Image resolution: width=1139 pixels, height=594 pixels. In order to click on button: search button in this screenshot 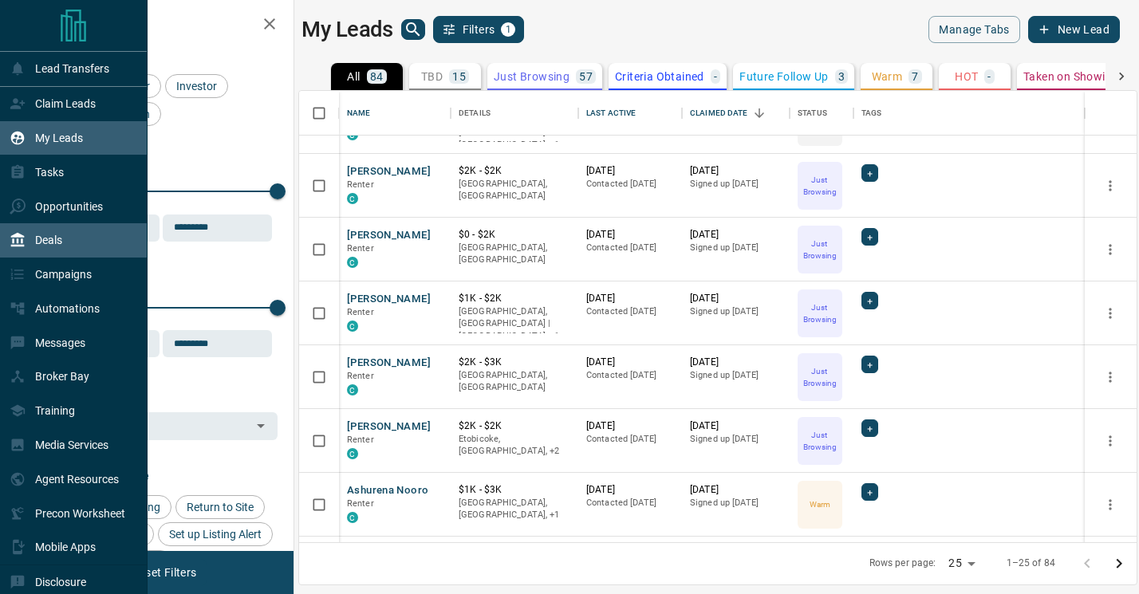, I will do `click(413, 30)`.